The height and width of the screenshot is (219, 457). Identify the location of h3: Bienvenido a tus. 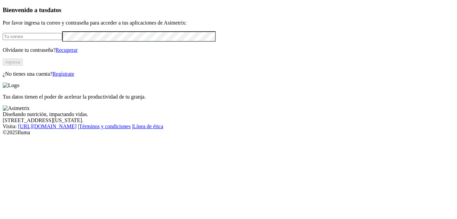
(228, 10).